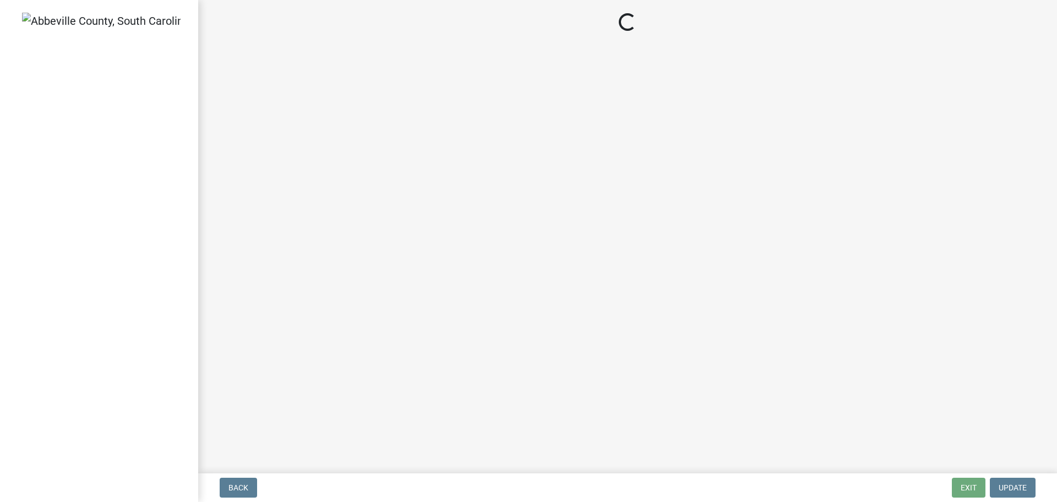 The image size is (1057, 502). I want to click on span: Update, so click(1013, 487).